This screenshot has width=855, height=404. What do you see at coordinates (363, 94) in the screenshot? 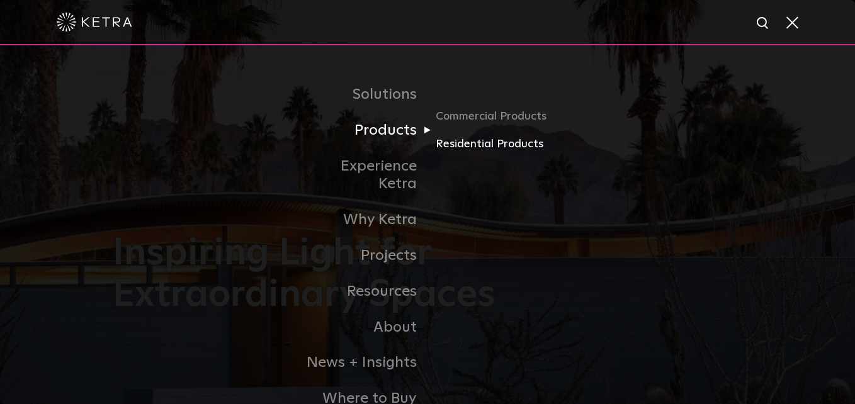
I see `a: Solutions` at bounding box center [363, 94].